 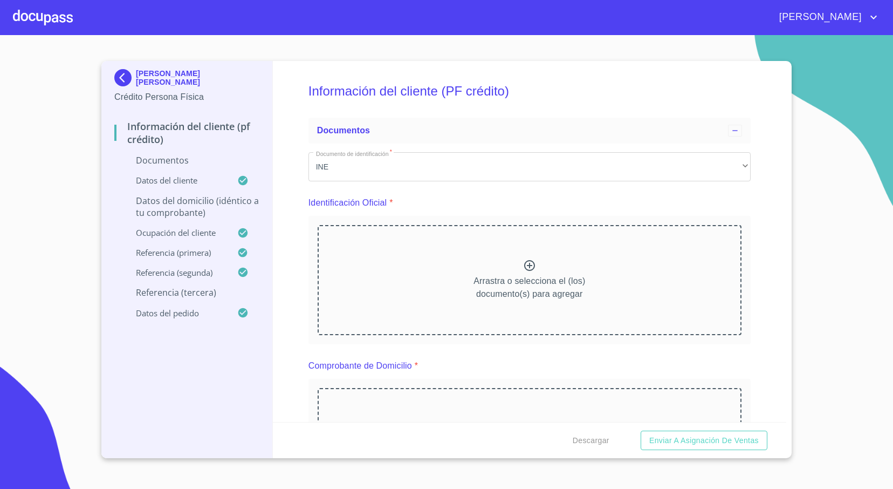 What do you see at coordinates (704, 440) in the screenshot?
I see `button: Enviar a Asignación de Ventas` at bounding box center [704, 440].